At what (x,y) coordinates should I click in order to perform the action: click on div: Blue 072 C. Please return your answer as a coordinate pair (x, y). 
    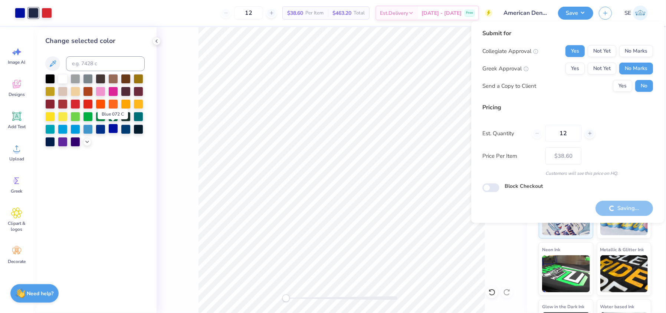
    Looking at the image, I should click on (113, 114).